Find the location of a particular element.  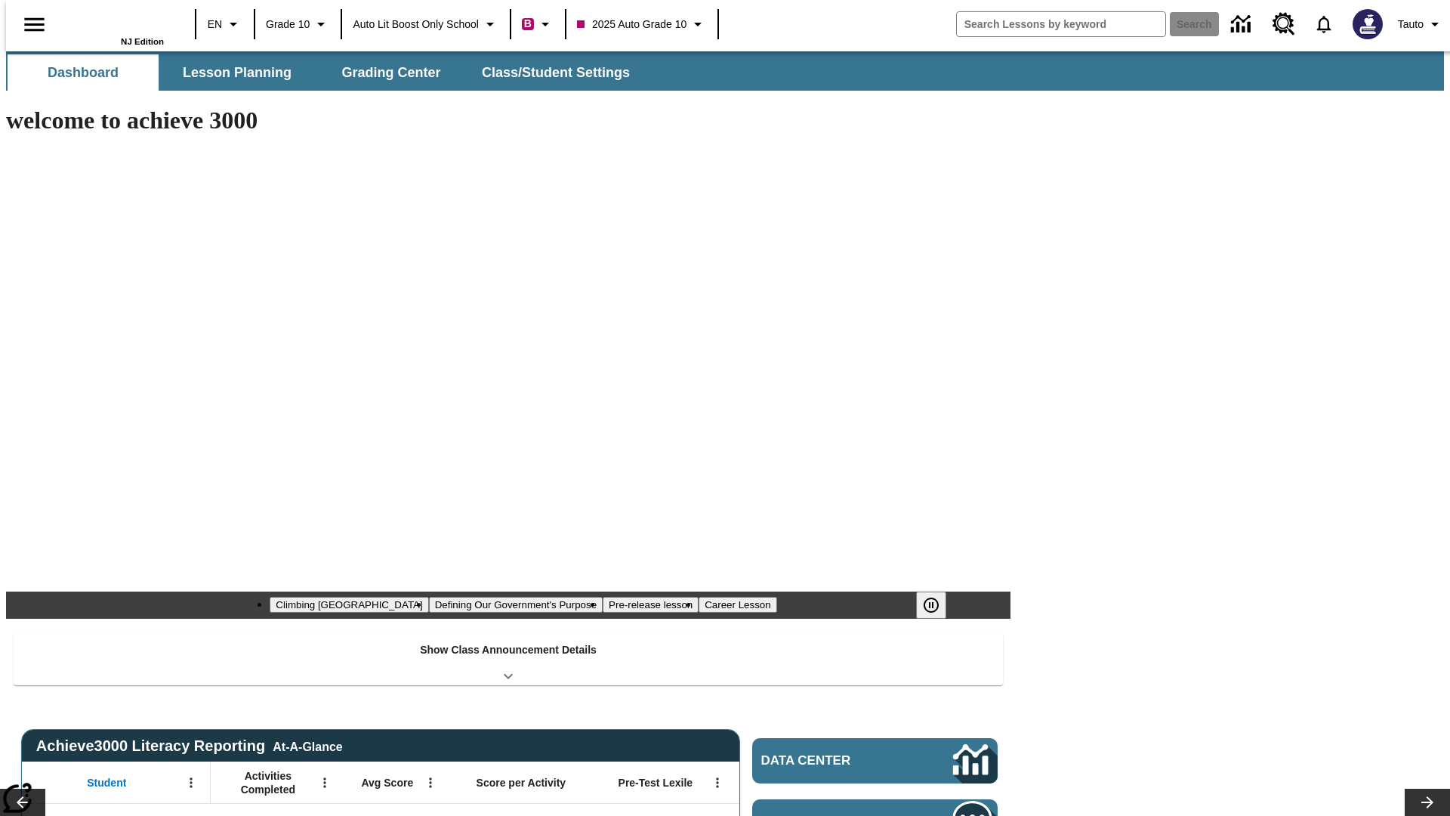

button: Slide 2 Defining Our Government's Purpose is located at coordinates (516, 604).